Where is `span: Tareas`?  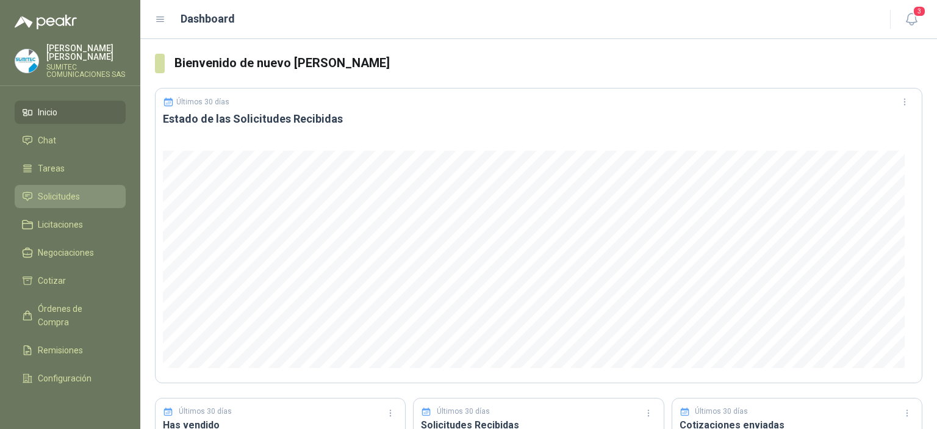
span: Tareas is located at coordinates (51, 168).